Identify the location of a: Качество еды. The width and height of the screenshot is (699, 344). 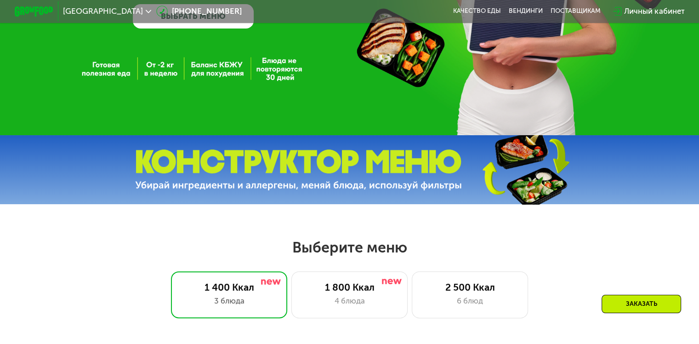
(477, 11).